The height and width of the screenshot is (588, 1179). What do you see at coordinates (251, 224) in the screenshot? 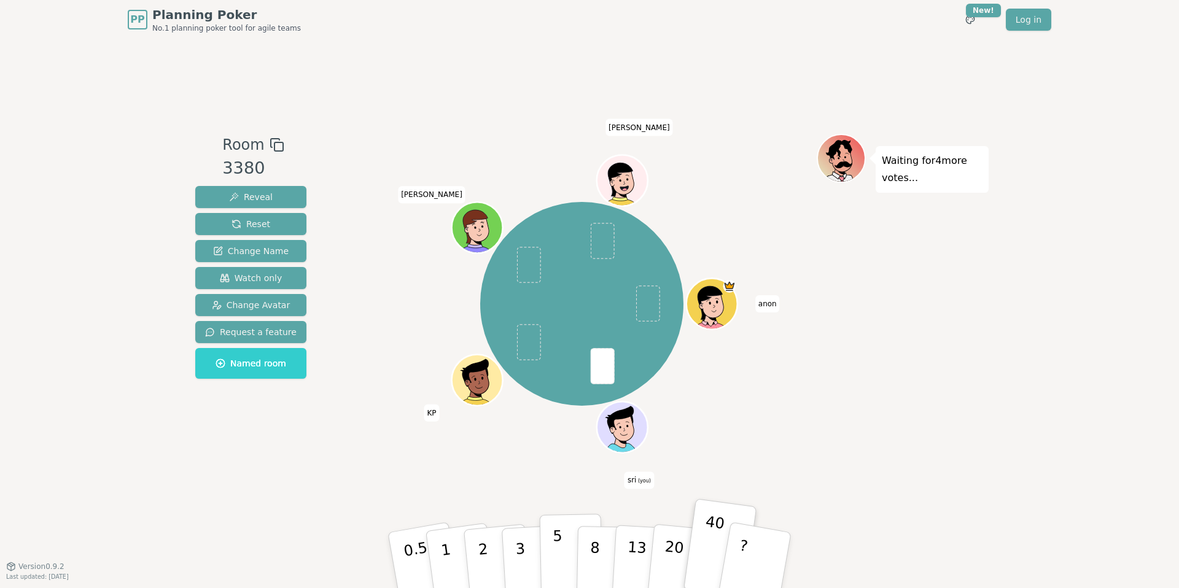
I see `button: Reset` at bounding box center [251, 224].